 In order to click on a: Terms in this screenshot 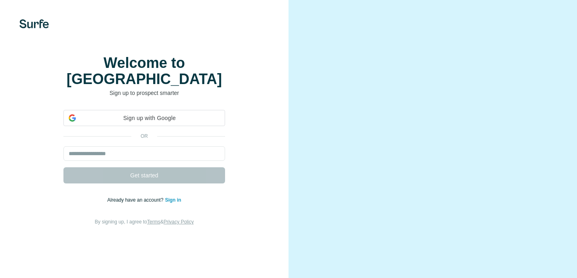, I will do `click(154, 222)`.